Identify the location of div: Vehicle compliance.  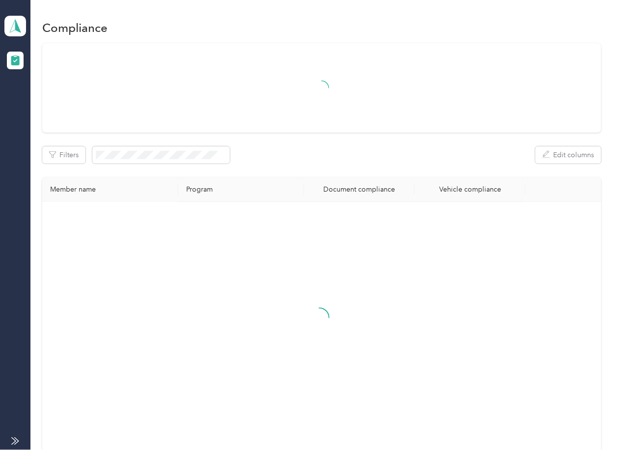
(470, 189).